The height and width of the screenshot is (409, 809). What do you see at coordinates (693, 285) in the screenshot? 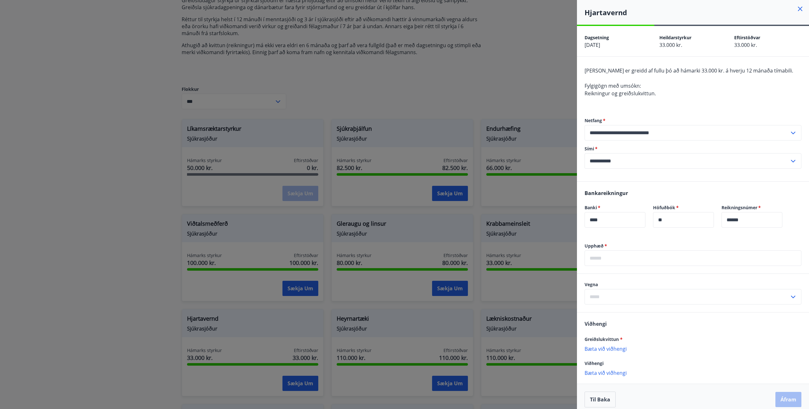
I see `label: Vegna` at bounding box center [693, 285].